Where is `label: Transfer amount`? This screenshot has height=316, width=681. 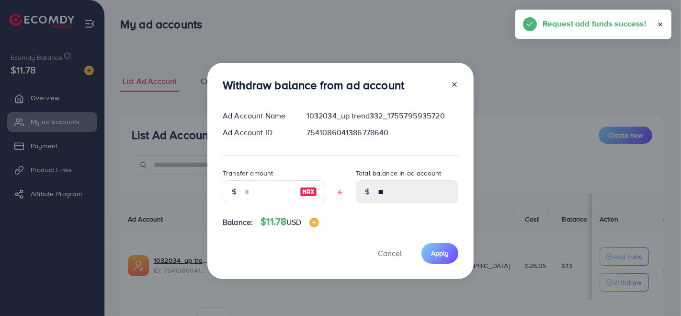
label: Transfer amount is located at coordinates (248, 173).